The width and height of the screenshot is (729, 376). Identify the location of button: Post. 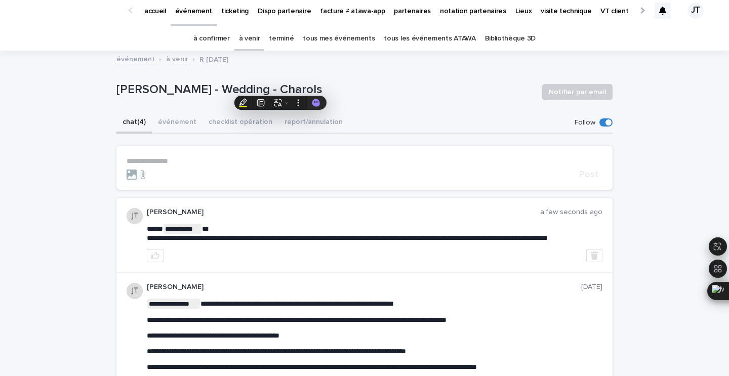
(589, 175).